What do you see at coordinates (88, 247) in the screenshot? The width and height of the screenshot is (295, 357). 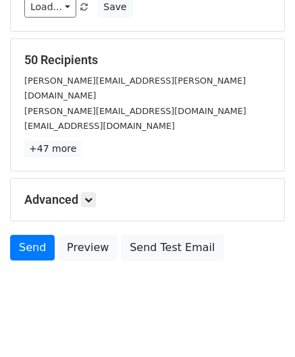 I see `a: Preview` at bounding box center [88, 247].